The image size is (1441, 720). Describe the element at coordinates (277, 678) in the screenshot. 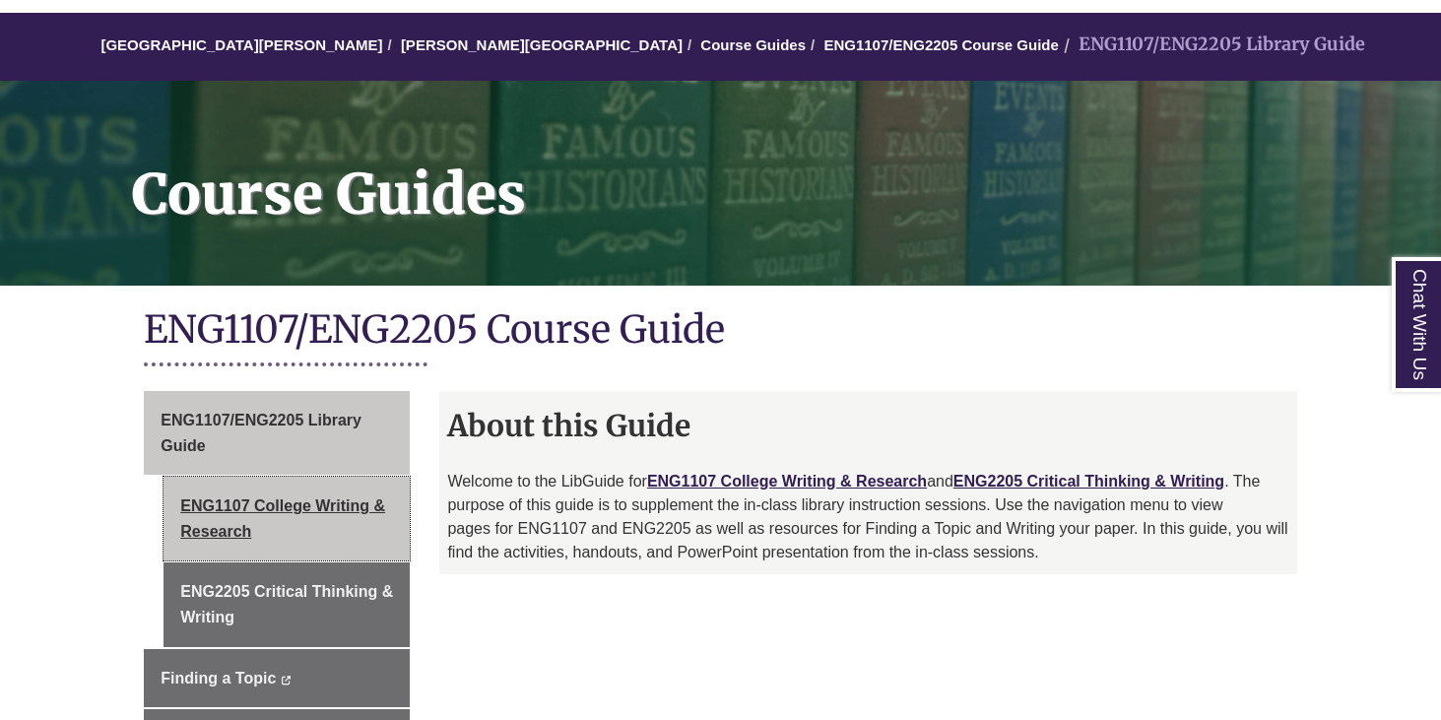

I see `a: Finding a Topic` at that location.